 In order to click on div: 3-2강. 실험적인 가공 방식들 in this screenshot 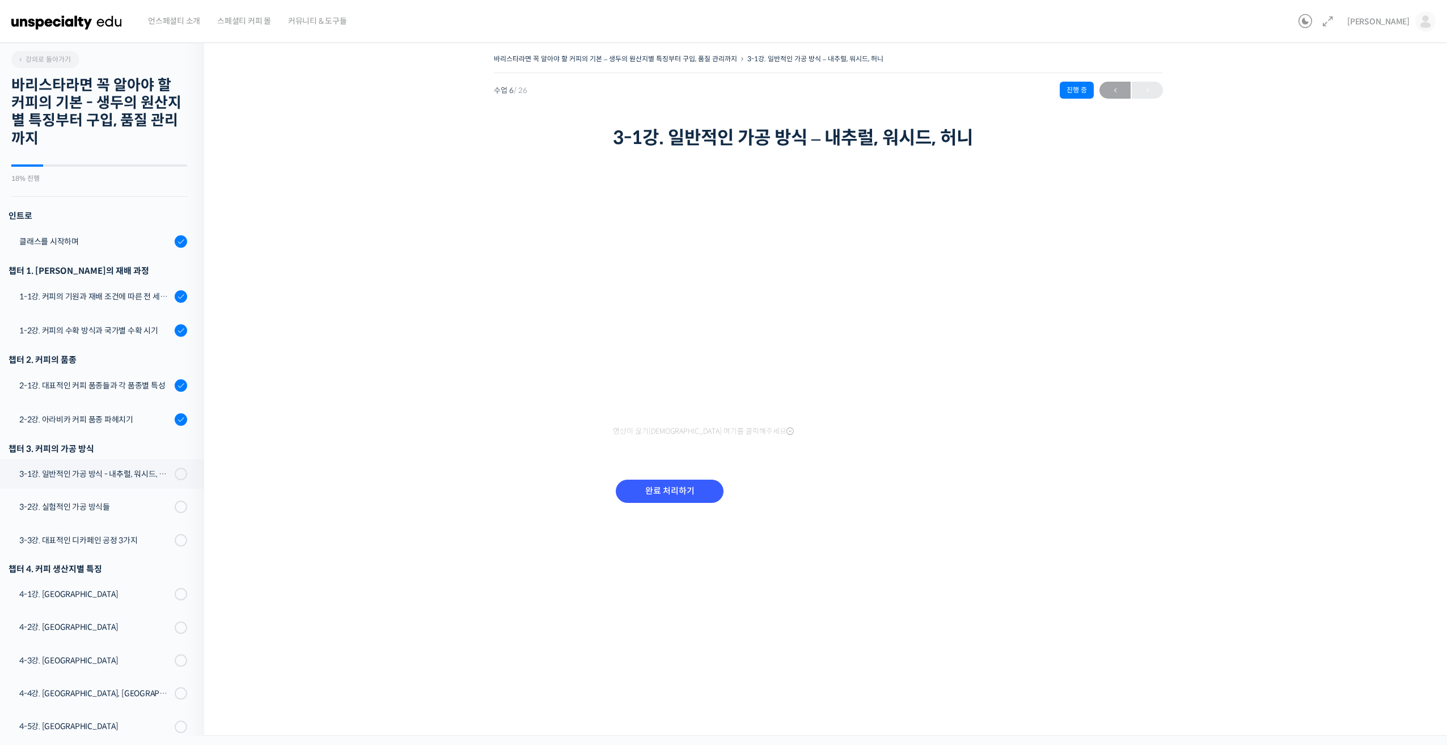, I will do `click(95, 507)`.